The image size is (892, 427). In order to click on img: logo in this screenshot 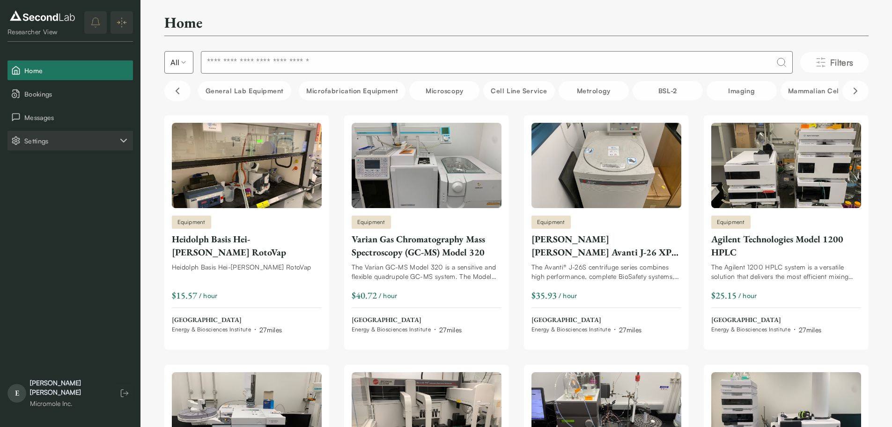, I will do `click(42, 16)`.